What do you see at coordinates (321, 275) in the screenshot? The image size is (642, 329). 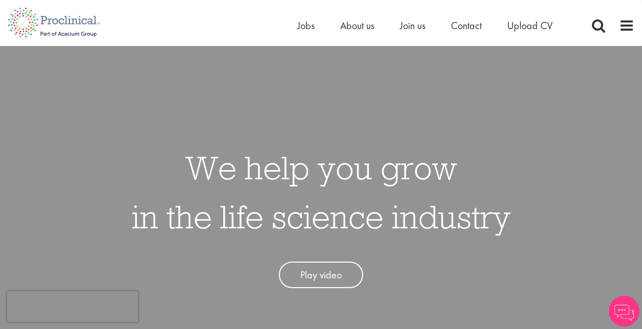 I see `a: Play video` at bounding box center [321, 275].